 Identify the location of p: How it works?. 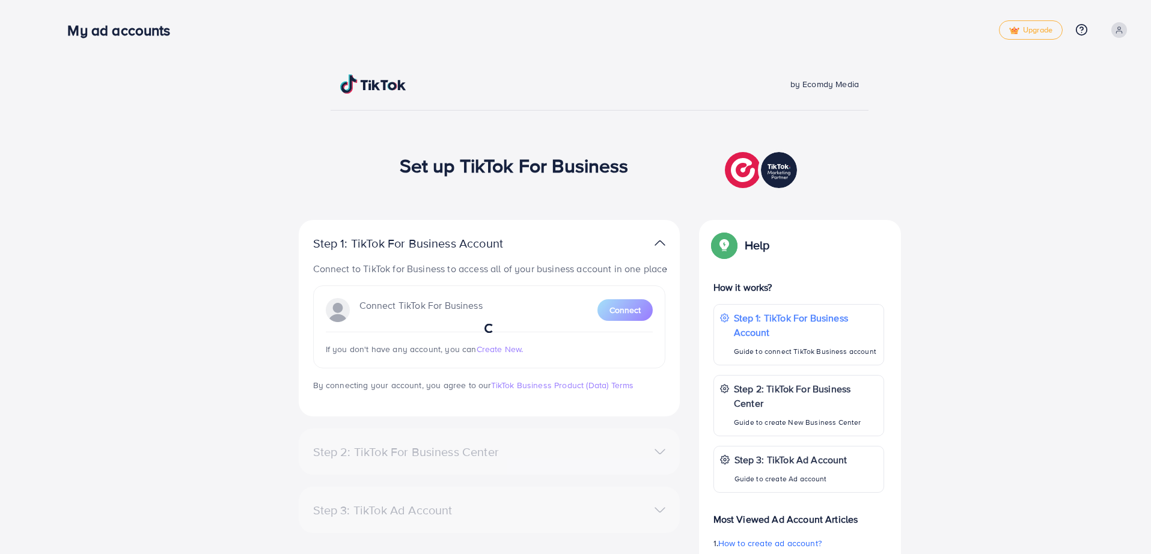
(799, 287).